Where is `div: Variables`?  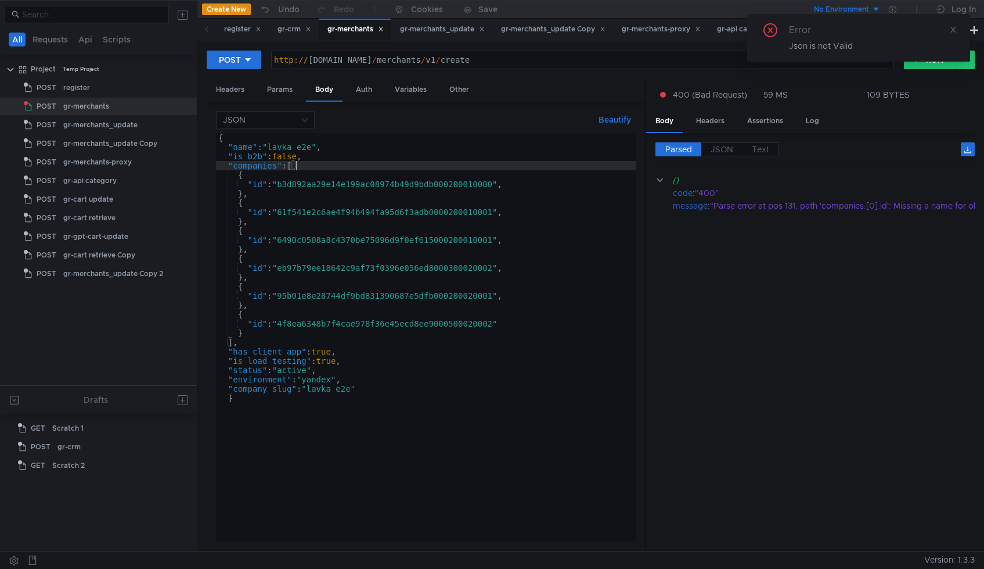
div: Variables is located at coordinates (411, 89).